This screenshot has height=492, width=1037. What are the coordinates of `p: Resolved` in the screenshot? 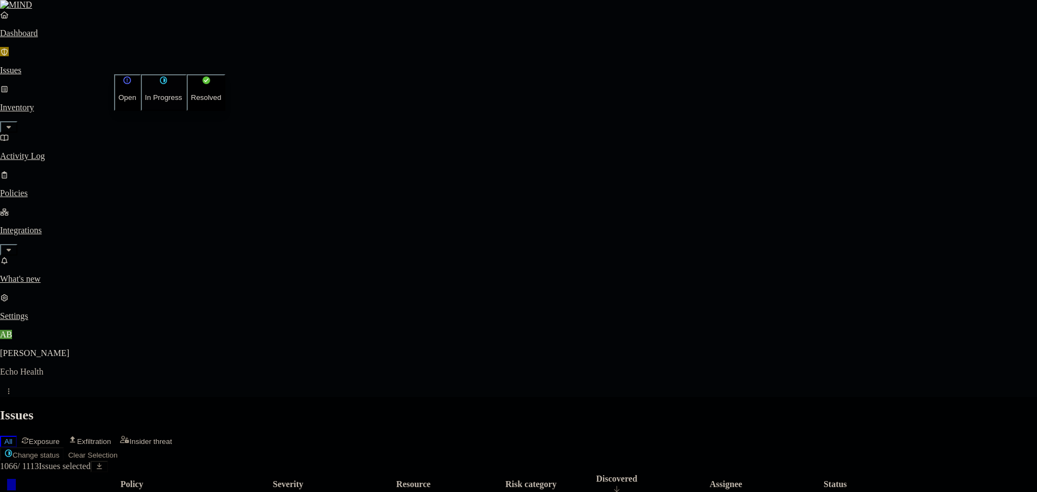 It's located at (206, 97).